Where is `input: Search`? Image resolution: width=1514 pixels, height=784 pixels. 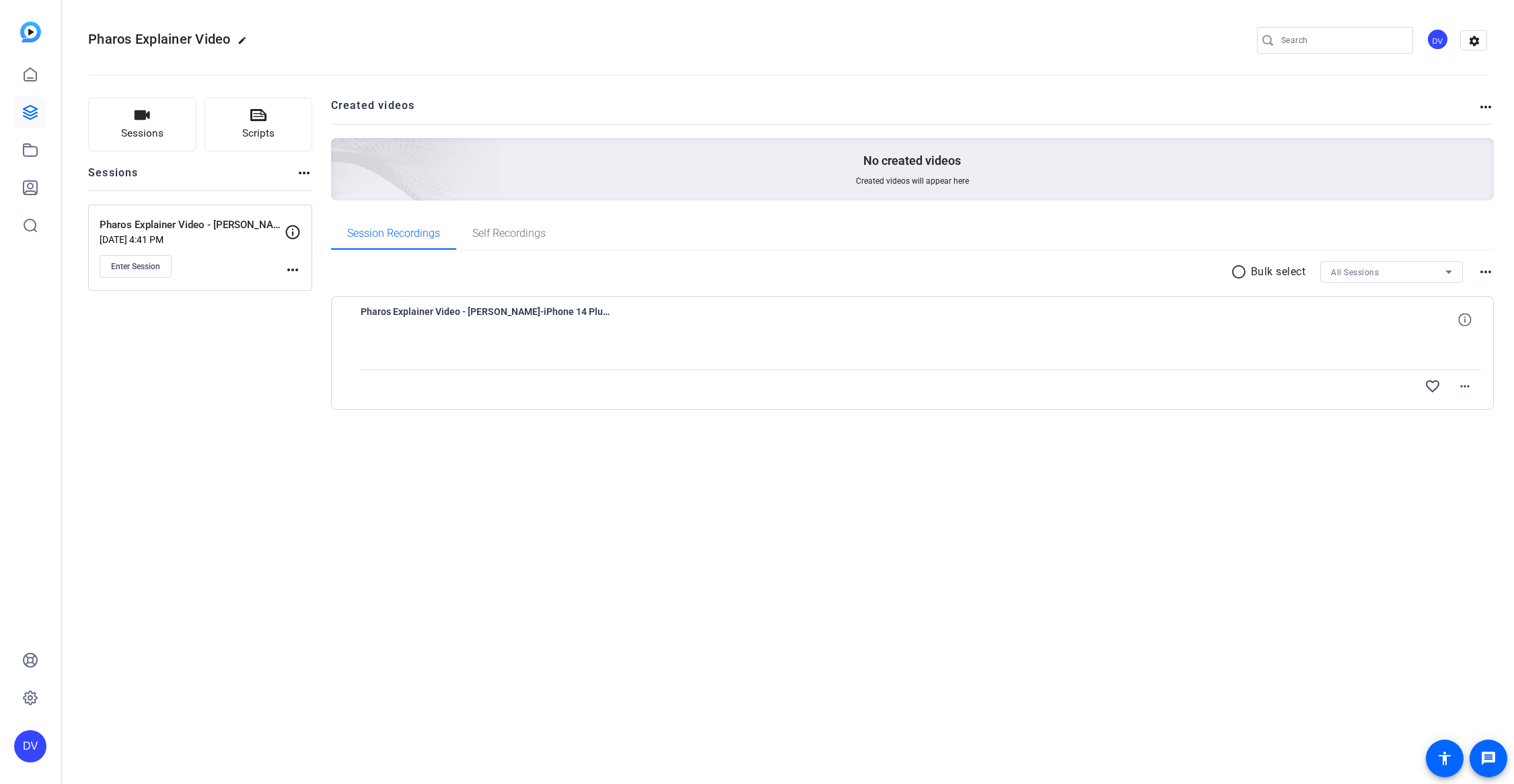
input: Search is located at coordinates (1342, 40).